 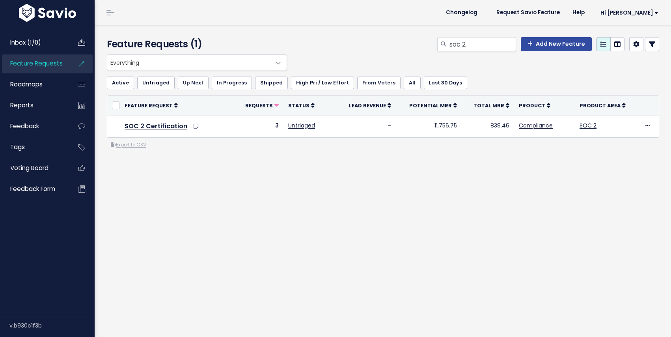 What do you see at coordinates (193, 83) in the screenshot?
I see `a: Up Next` at bounding box center [193, 83].